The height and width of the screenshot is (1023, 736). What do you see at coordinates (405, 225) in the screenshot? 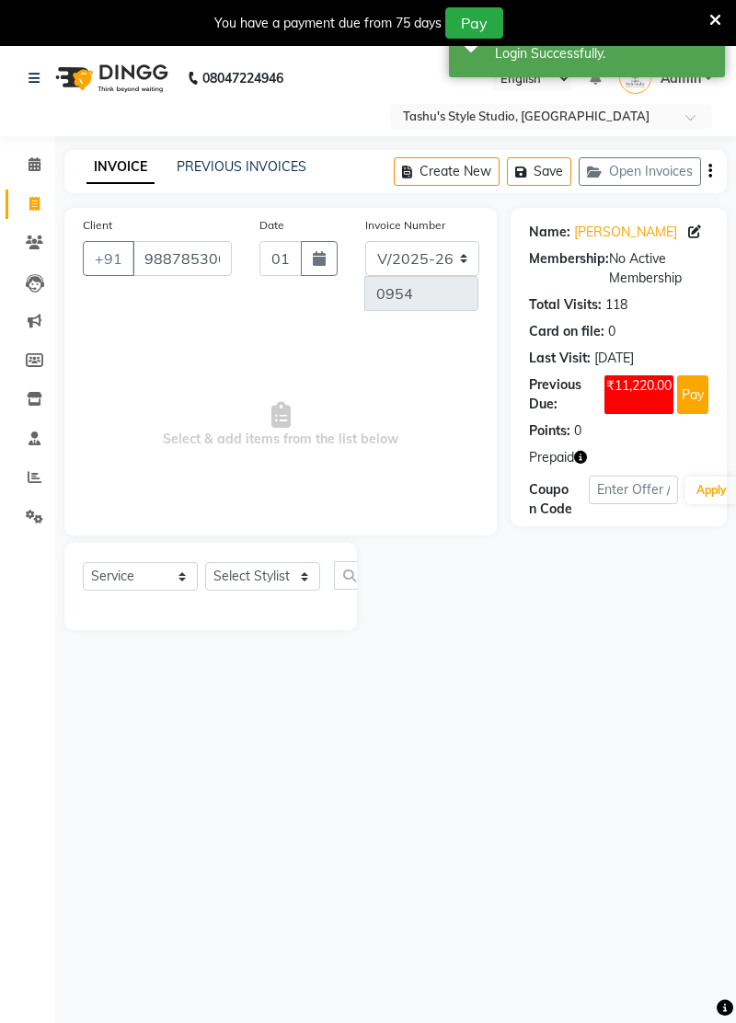
I see `label: Invoice Number` at bounding box center [405, 225].